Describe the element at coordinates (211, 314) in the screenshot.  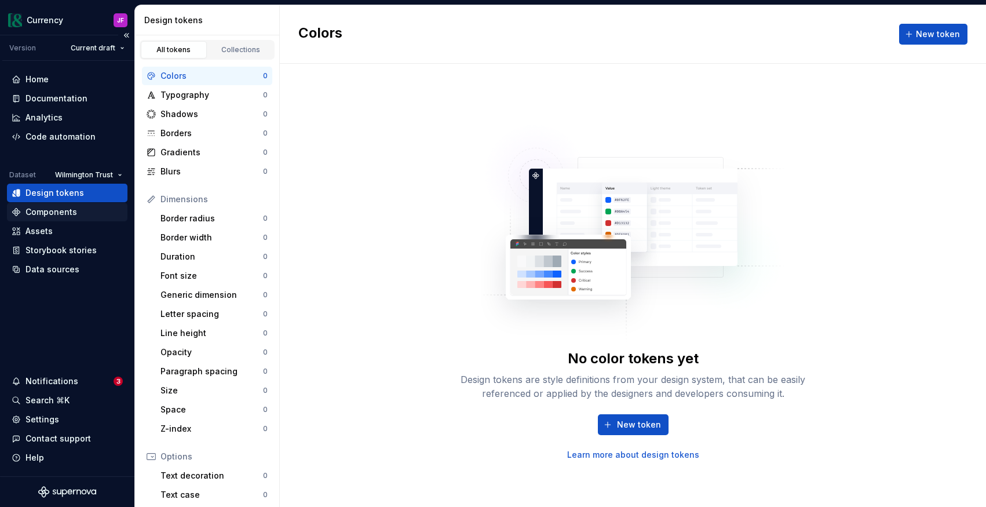
I see `div: Letter spacing` at that location.